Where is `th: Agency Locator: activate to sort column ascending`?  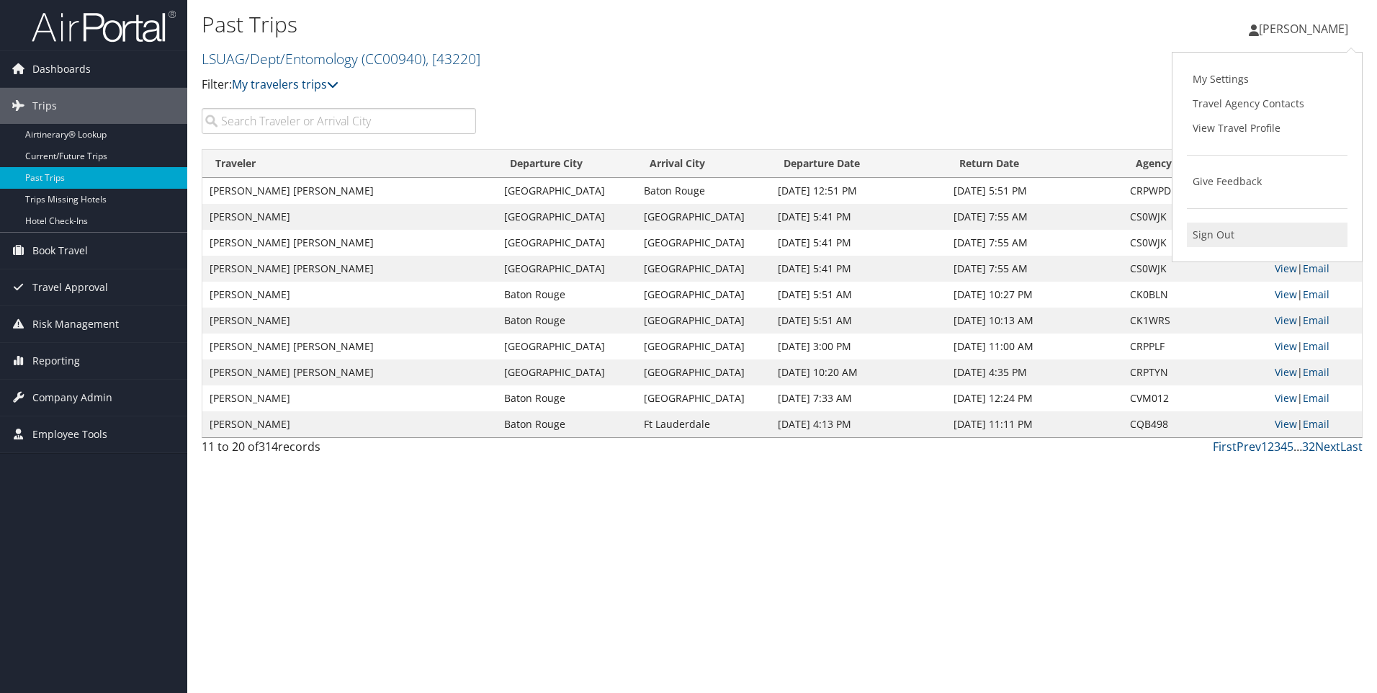
th: Agency Locator: activate to sort column ascending is located at coordinates (1195, 163).